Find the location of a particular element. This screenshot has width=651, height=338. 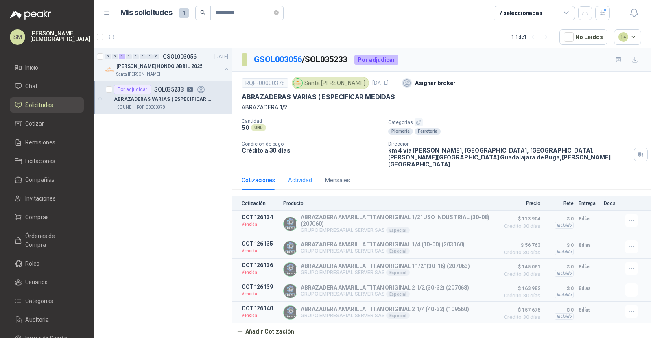

div: Mensajes is located at coordinates (337, 180).